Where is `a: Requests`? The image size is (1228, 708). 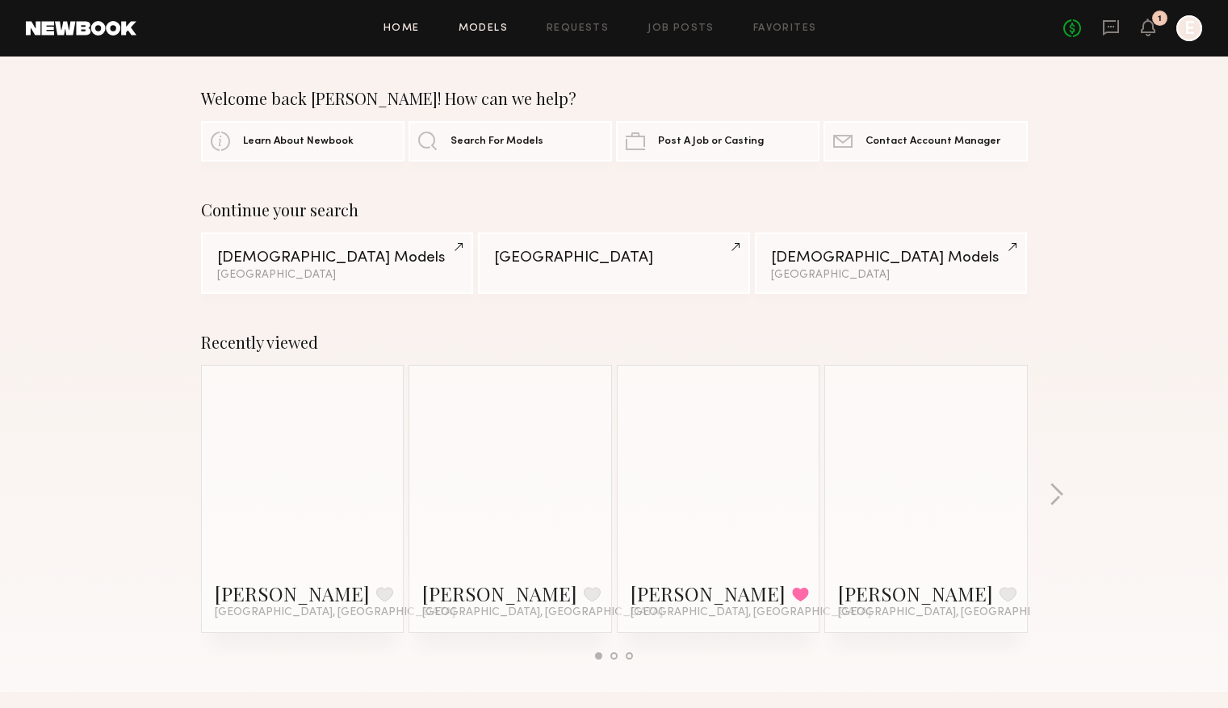
a: Requests is located at coordinates (577, 28).